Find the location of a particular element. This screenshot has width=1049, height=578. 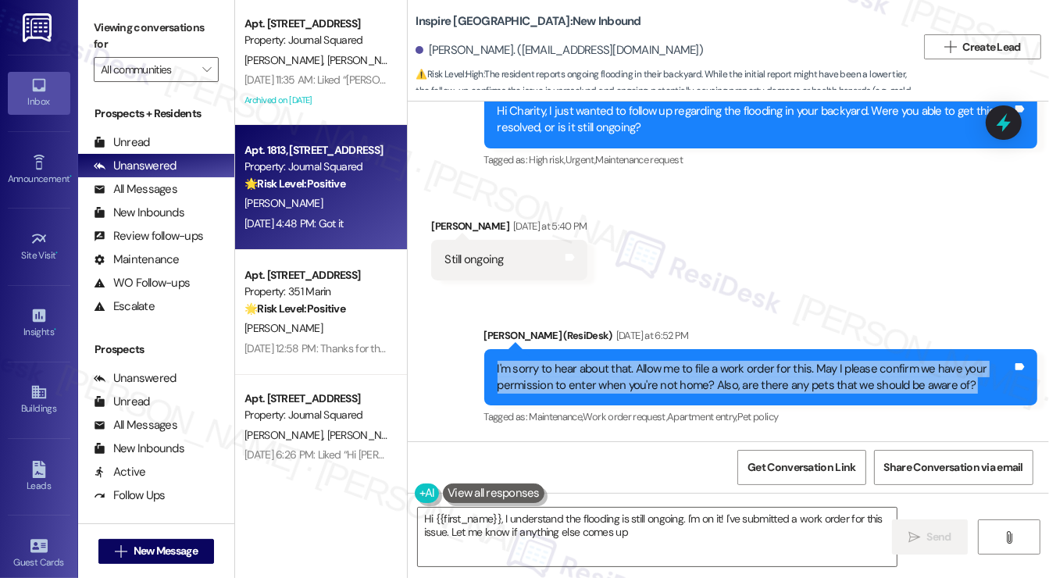

strong: ⚠️ Risk Level: High is located at coordinates (449, 74).